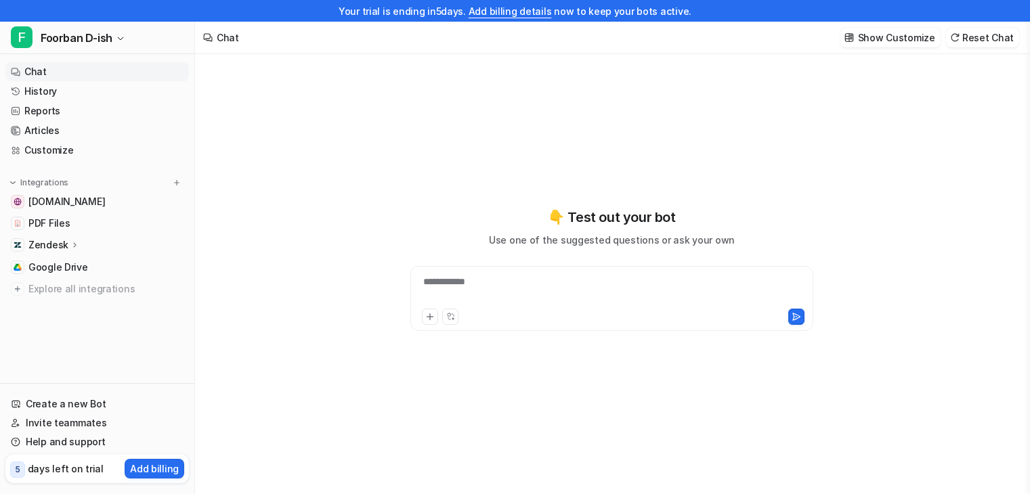  I want to click on span: Google Drive, so click(58, 267).